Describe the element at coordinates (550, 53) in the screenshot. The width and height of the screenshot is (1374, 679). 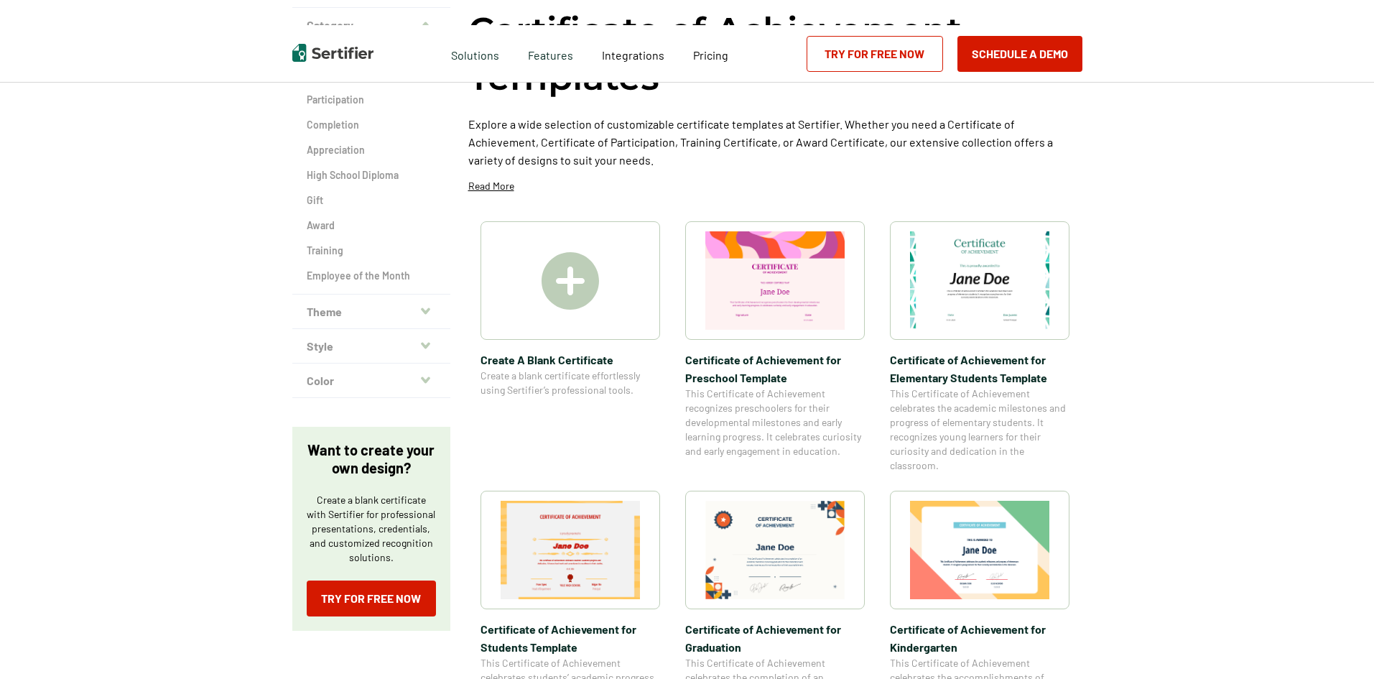
I see `span: Features` at that location.